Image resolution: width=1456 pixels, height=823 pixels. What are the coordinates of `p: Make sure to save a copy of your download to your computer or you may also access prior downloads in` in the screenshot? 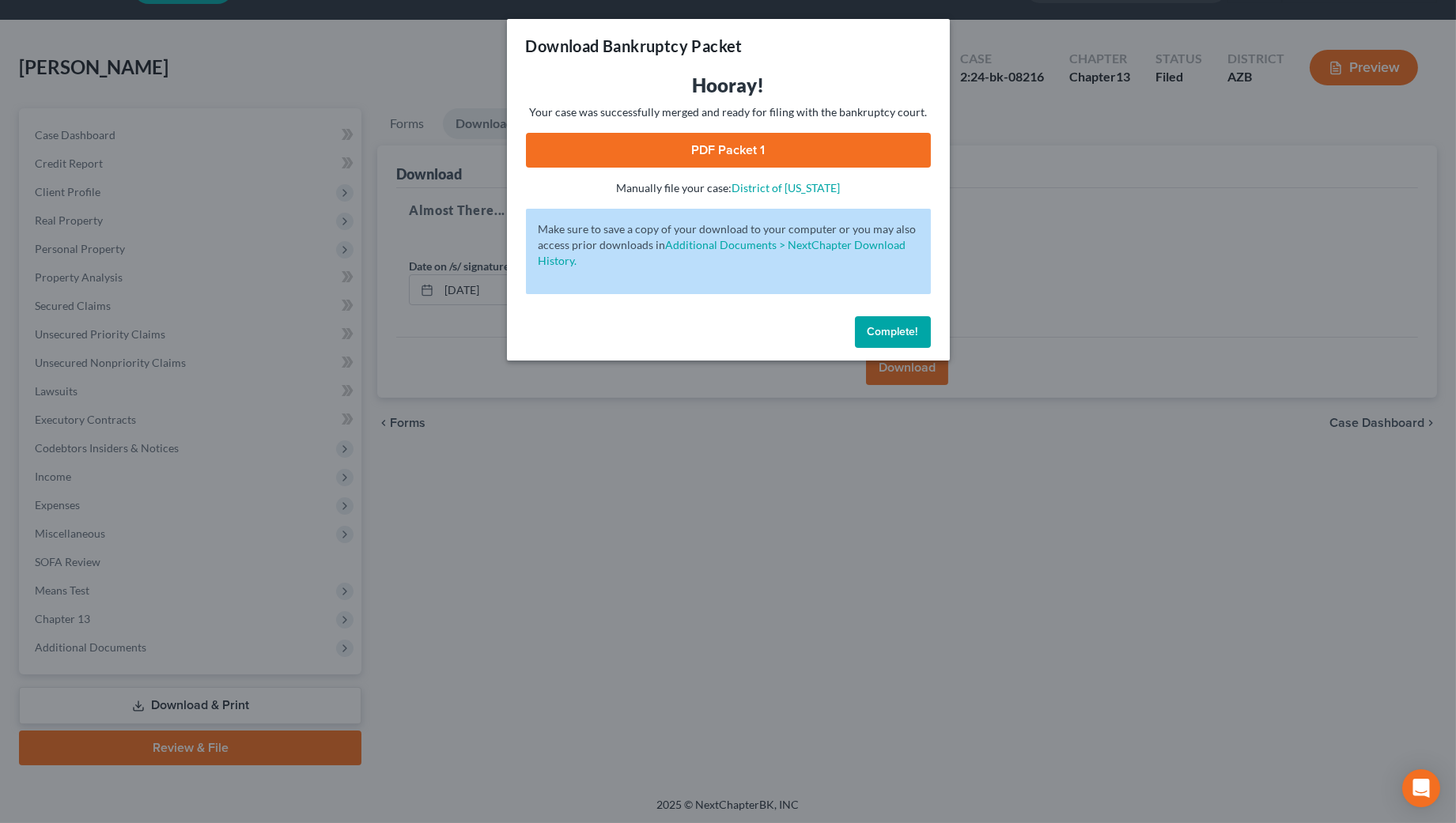 It's located at (729, 246).